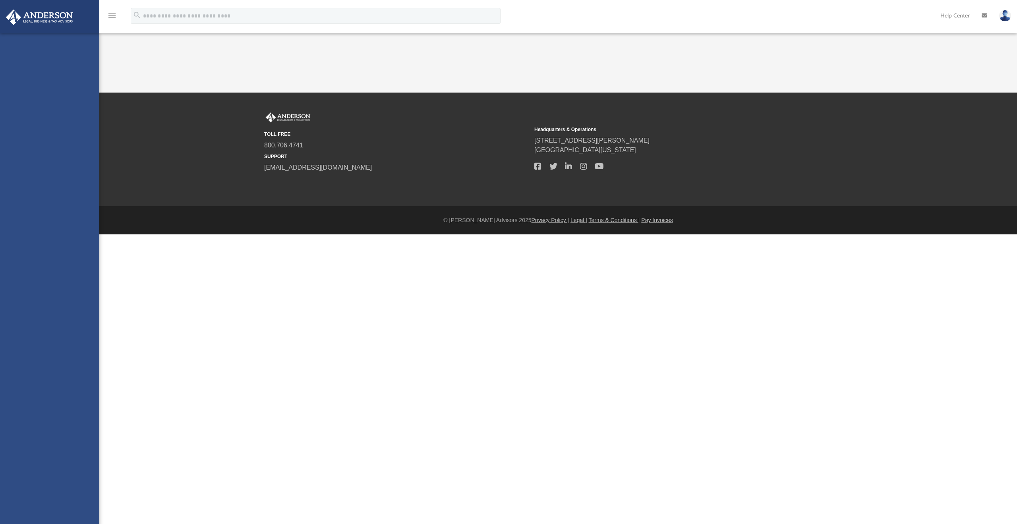 Image resolution: width=1017 pixels, height=524 pixels. Describe the element at coordinates (137, 15) in the screenshot. I see `i: search` at that location.